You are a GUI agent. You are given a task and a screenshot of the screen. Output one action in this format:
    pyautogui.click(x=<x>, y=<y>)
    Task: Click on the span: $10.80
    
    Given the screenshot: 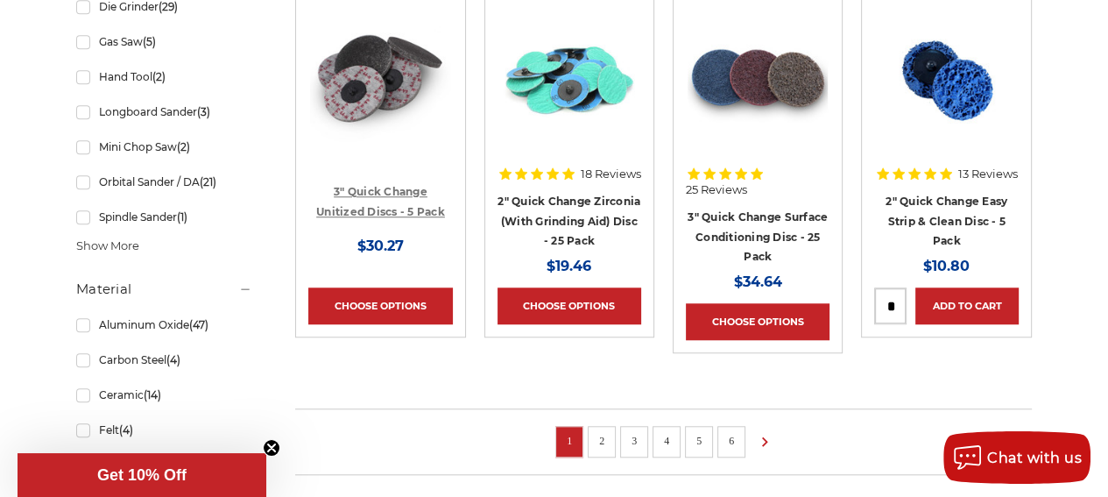 What is the action you would take?
    pyautogui.click(x=946, y=265)
    